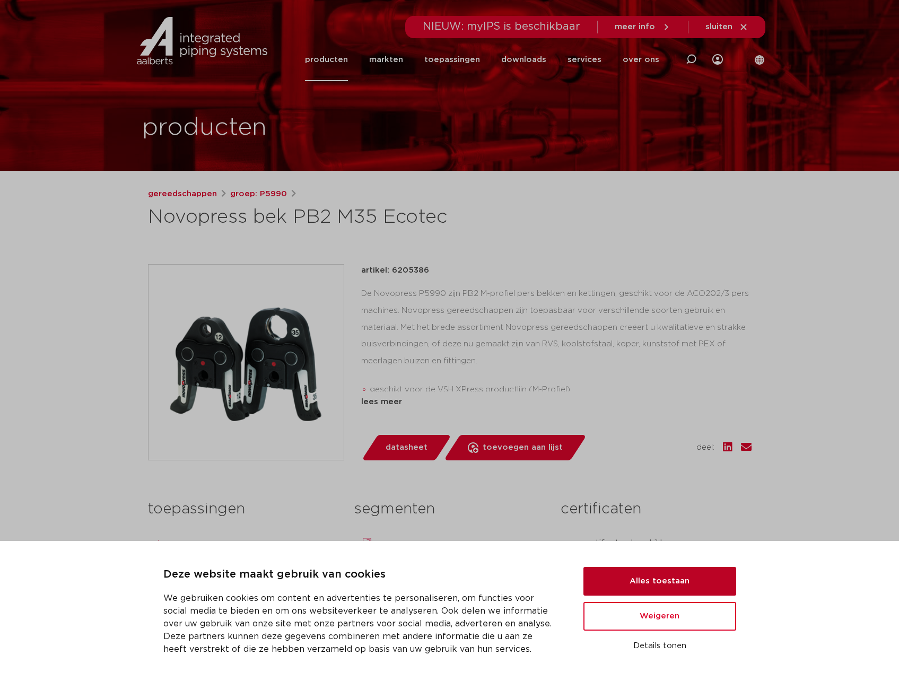 This screenshot has width=899, height=681. I want to click on span: sluiten, so click(718, 27).